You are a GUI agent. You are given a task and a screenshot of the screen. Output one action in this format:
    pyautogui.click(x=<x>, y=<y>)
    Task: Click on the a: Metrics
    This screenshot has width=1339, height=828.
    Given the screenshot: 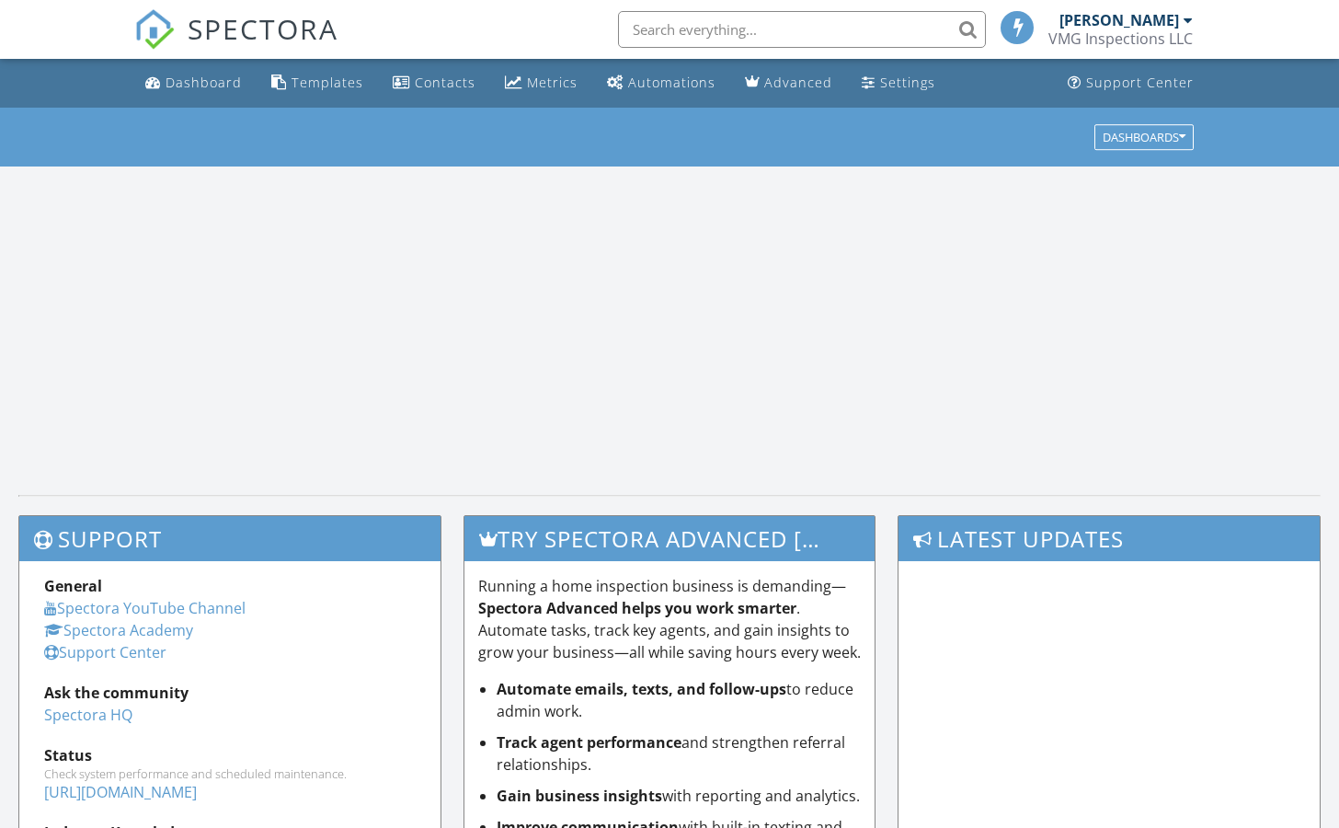 What is the action you would take?
    pyautogui.click(x=541, y=83)
    